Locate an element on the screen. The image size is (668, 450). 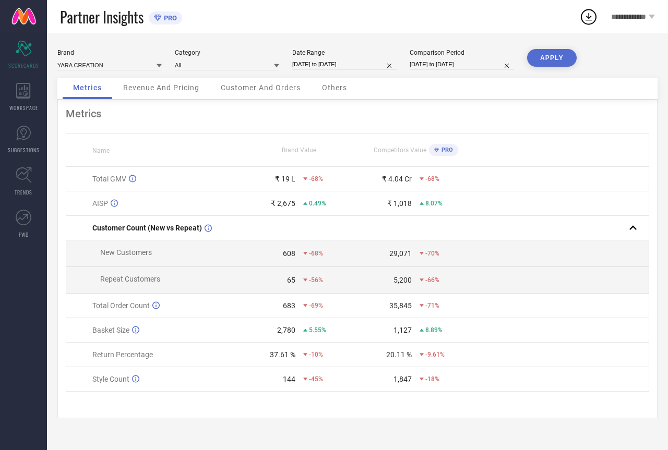
span: 8.89% is located at coordinates (433, 330).